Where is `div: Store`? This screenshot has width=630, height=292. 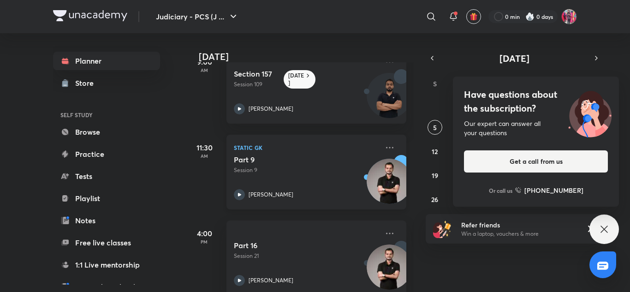 div: Store is located at coordinates (87, 83).